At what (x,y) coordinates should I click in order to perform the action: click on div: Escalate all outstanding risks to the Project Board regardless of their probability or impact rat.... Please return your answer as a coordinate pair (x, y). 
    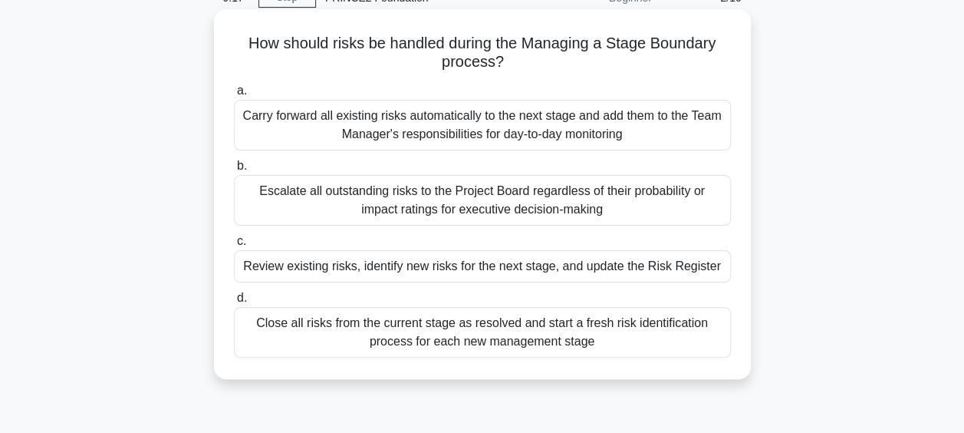
    Looking at the image, I should click on (483, 200).